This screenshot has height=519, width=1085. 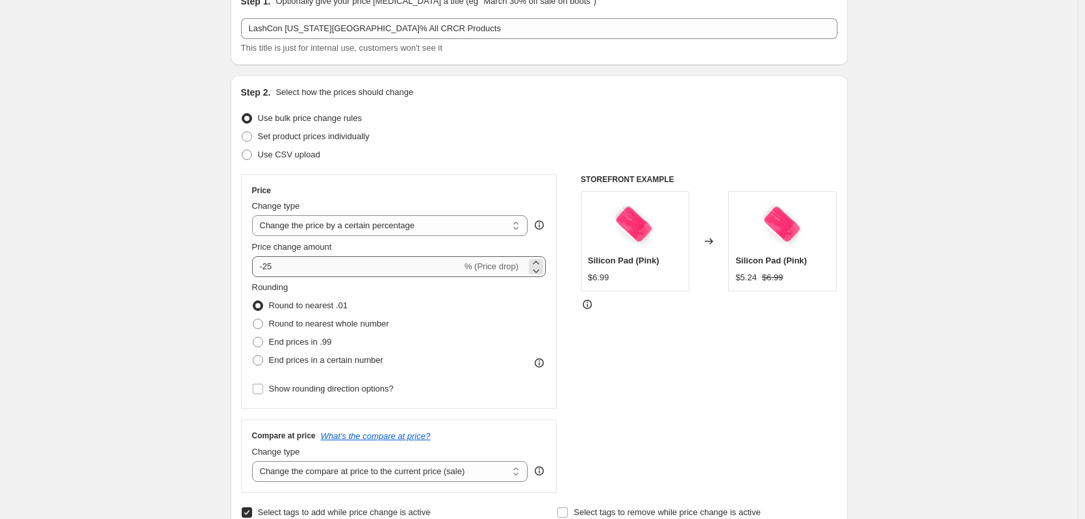 I want to click on h3: Compare at price, so click(x=284, y=435).